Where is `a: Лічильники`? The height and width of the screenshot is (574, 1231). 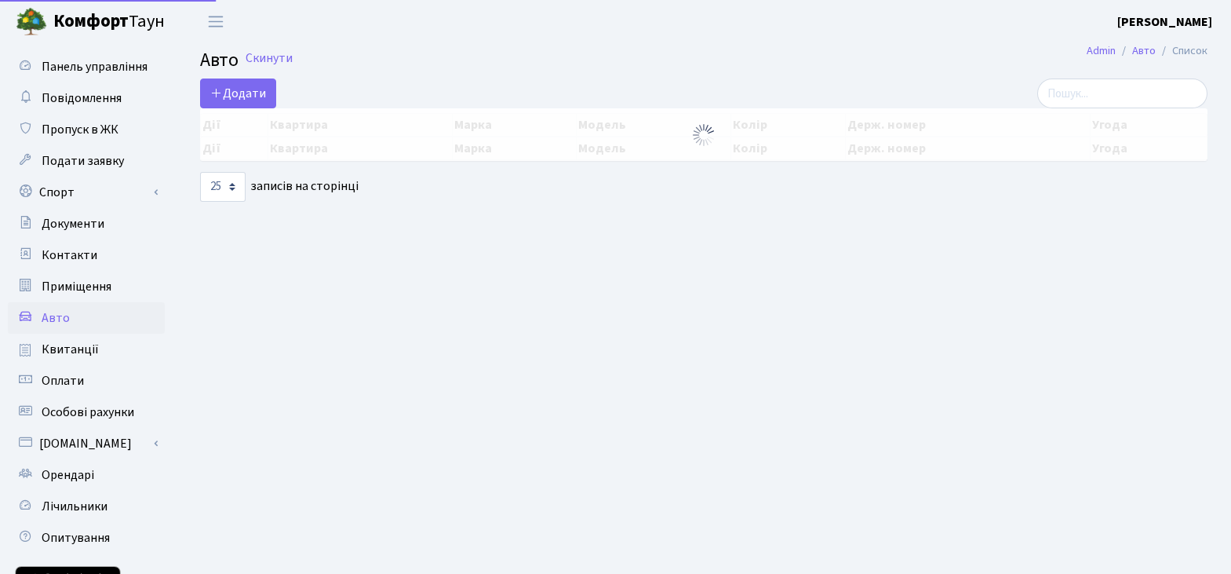 a: Лічильники is located at coordinates (86, 506).